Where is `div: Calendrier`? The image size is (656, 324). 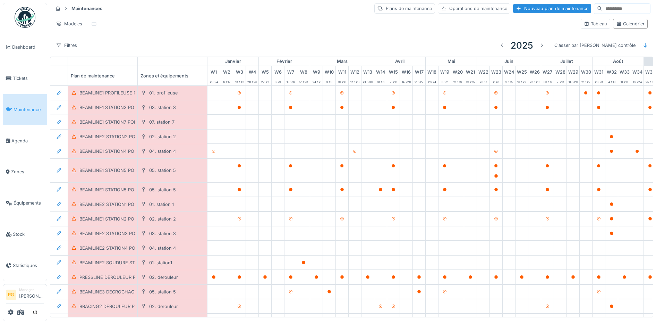 div: Calendrier is located at coordinates (630, 24).